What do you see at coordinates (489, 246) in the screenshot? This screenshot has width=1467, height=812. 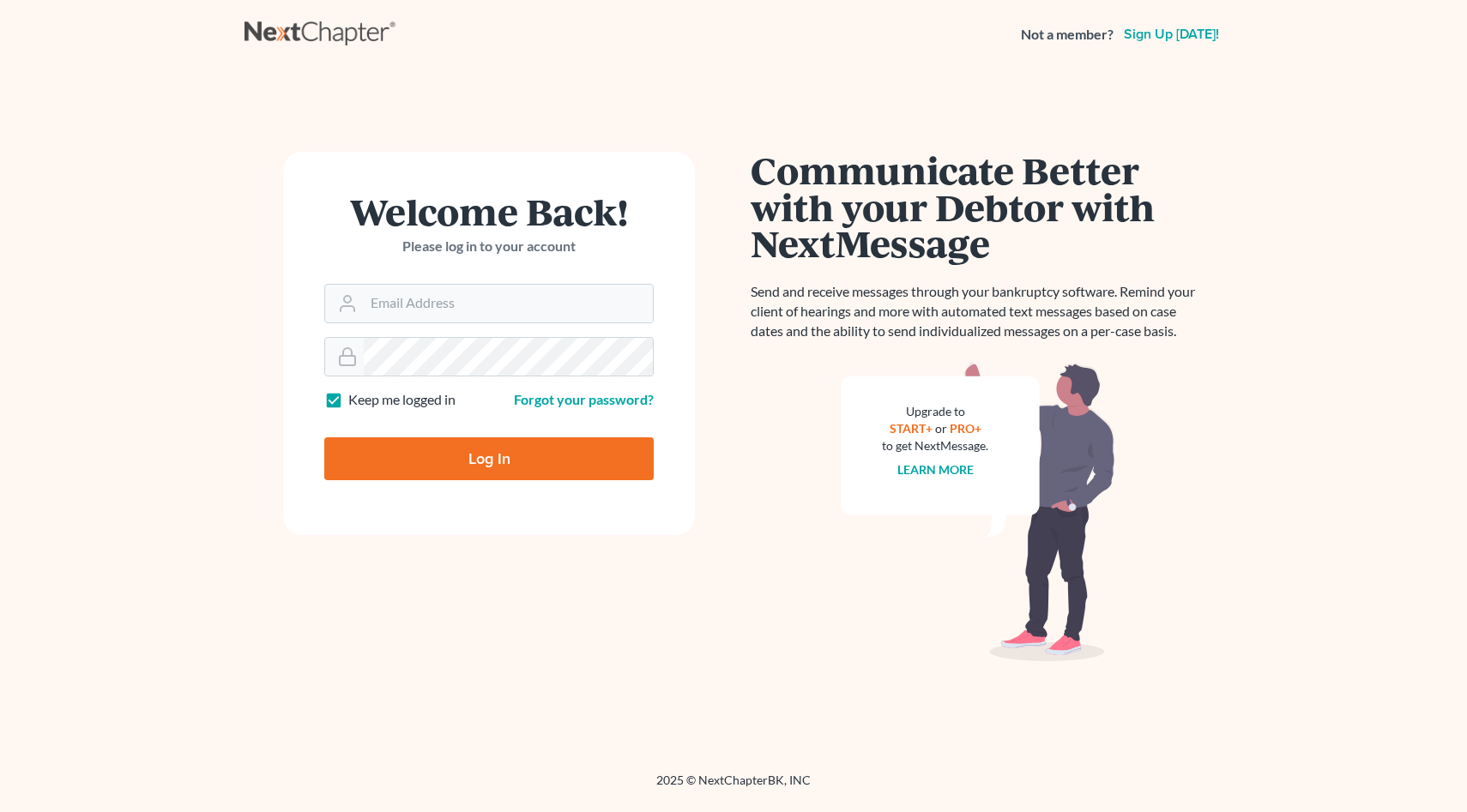 I see `p: Please log in to your account` at bounding box center [489, 246].